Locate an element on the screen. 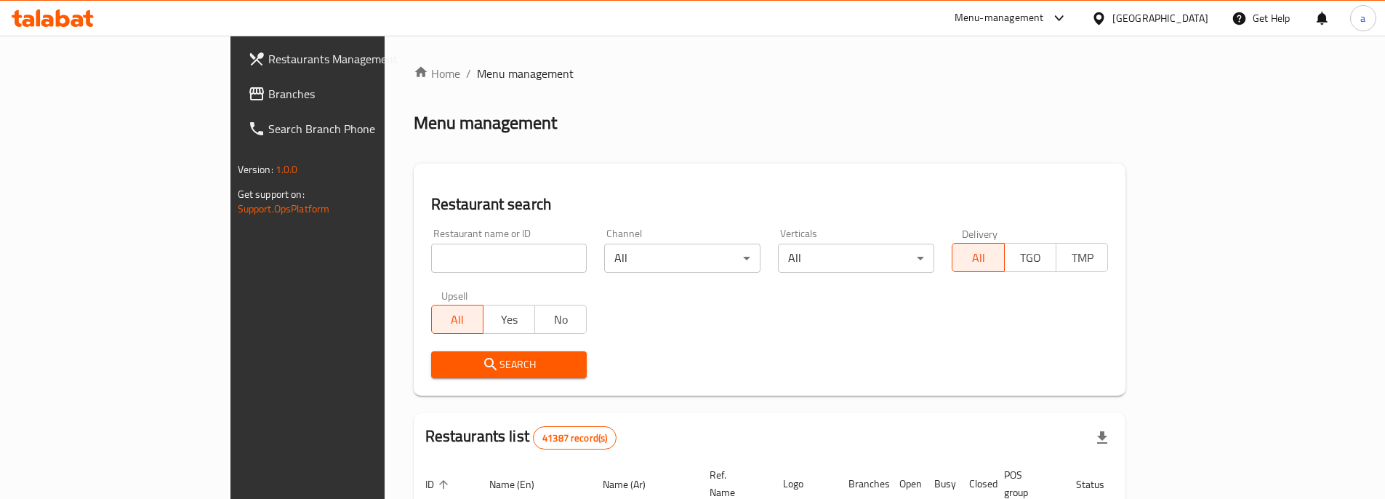 The width and height of the screenshot is (1385, 499). span: Restaurants Management is located at coordinates (359, 59).